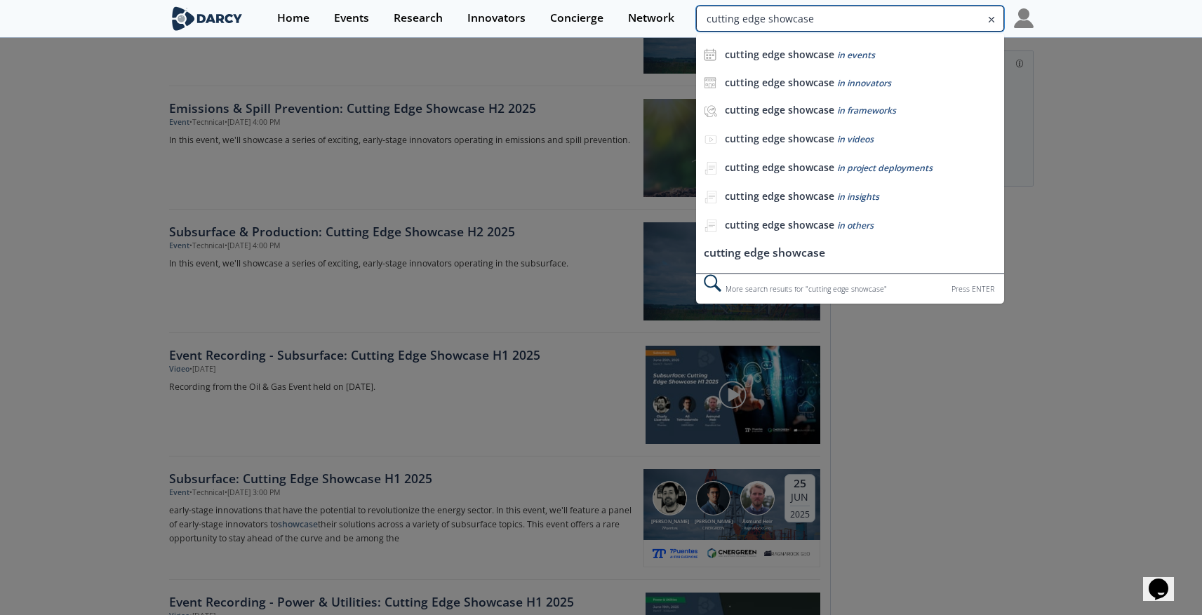  I want to click on input: Advanced Search, so click(850, 18).